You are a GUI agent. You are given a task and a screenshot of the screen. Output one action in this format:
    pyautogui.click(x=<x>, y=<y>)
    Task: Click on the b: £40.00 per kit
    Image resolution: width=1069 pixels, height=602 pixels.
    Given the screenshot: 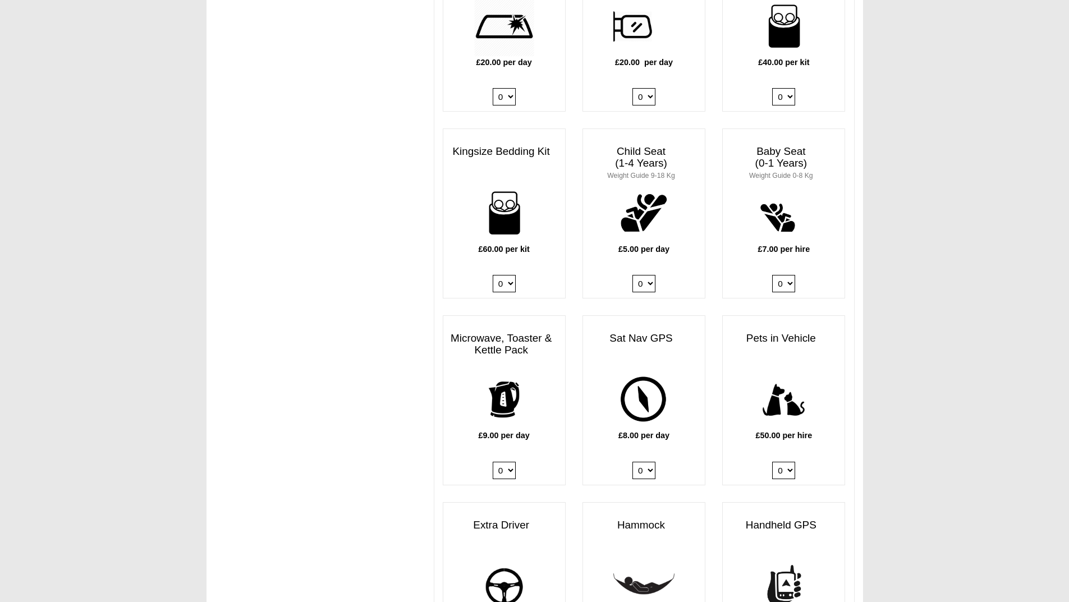 What is the action you would take?
    pyautogui.click(x=783, y=62)
    